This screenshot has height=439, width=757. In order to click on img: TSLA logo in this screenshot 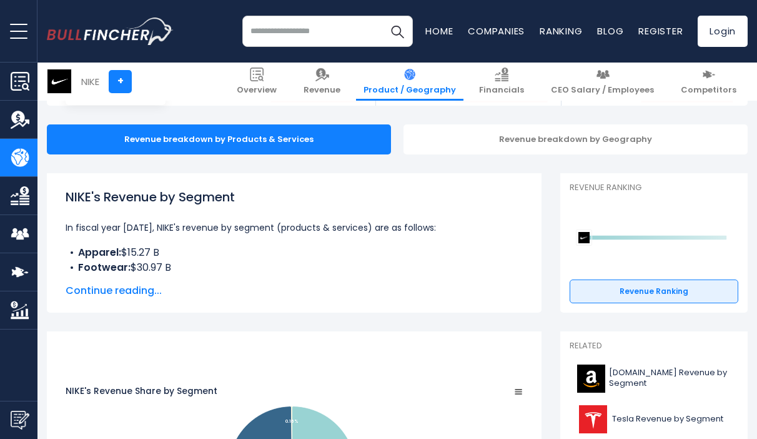, I will do `click(593, 419)`.